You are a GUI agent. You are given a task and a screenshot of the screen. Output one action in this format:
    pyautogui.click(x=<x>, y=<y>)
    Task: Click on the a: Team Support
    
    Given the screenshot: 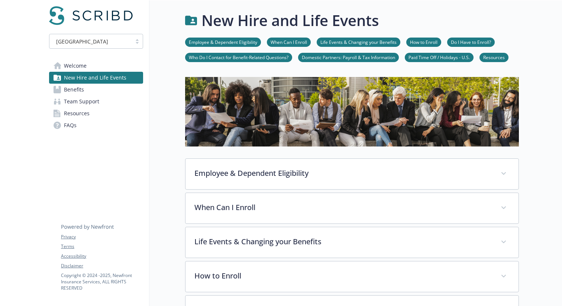 What is the action you would take?
    pyautogui.click(x=96, y=101)
    